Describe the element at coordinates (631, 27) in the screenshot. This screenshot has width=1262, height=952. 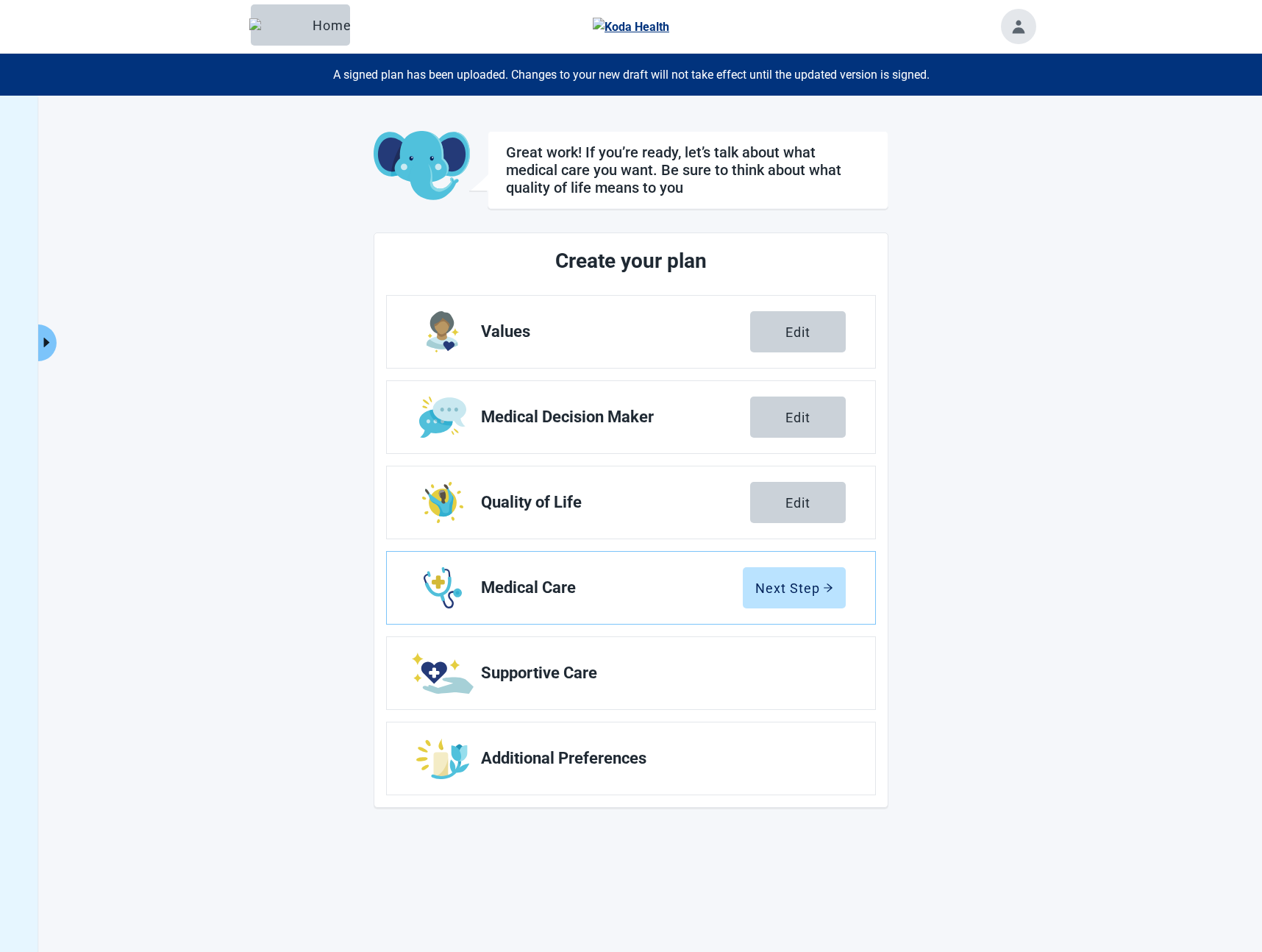
I see `img: Koda Health` at that location.